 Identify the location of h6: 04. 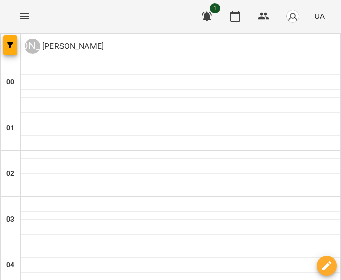
(10, 265).